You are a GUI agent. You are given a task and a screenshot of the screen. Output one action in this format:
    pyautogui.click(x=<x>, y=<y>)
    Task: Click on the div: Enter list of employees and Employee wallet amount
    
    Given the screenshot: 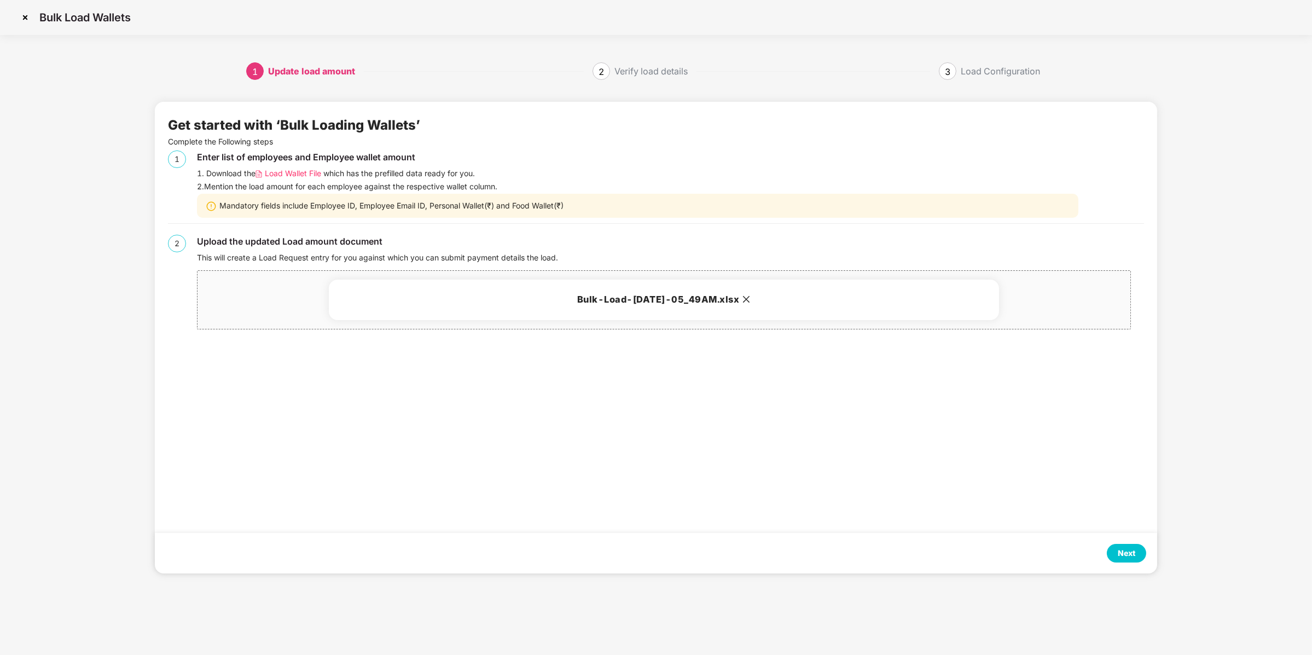 What is the action you would take?
    pyautogui.click(x=670, y=157)
    